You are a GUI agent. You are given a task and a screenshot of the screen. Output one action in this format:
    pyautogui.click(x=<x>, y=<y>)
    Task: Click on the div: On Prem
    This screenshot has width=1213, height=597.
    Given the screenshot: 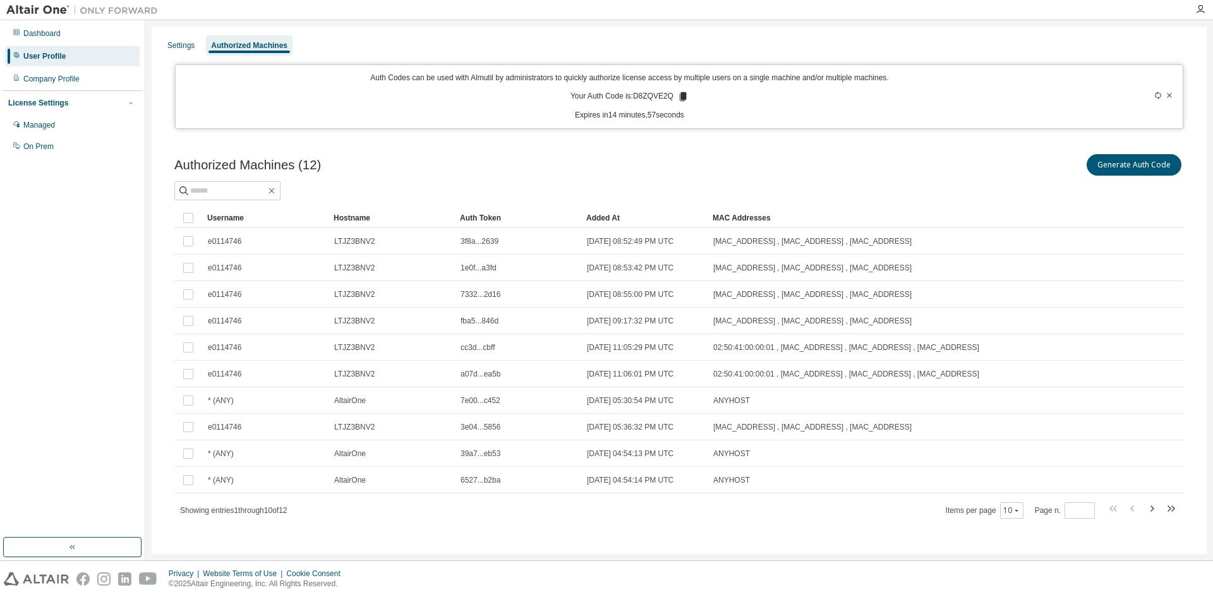 What is the action you would take?
    pyautogui.click(x=39, y=147)
    